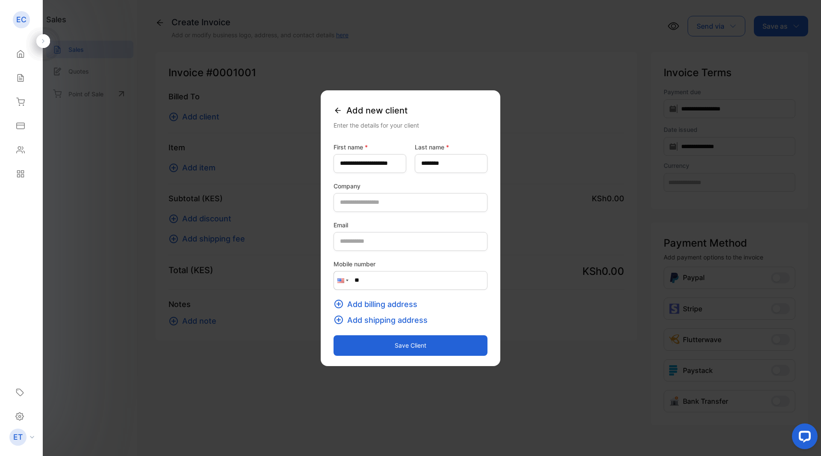  What do you see at coordinates (20, 16) in the screenshot?
I see `button: Open LiveChat chat widget` at bounding box center [20, 16].